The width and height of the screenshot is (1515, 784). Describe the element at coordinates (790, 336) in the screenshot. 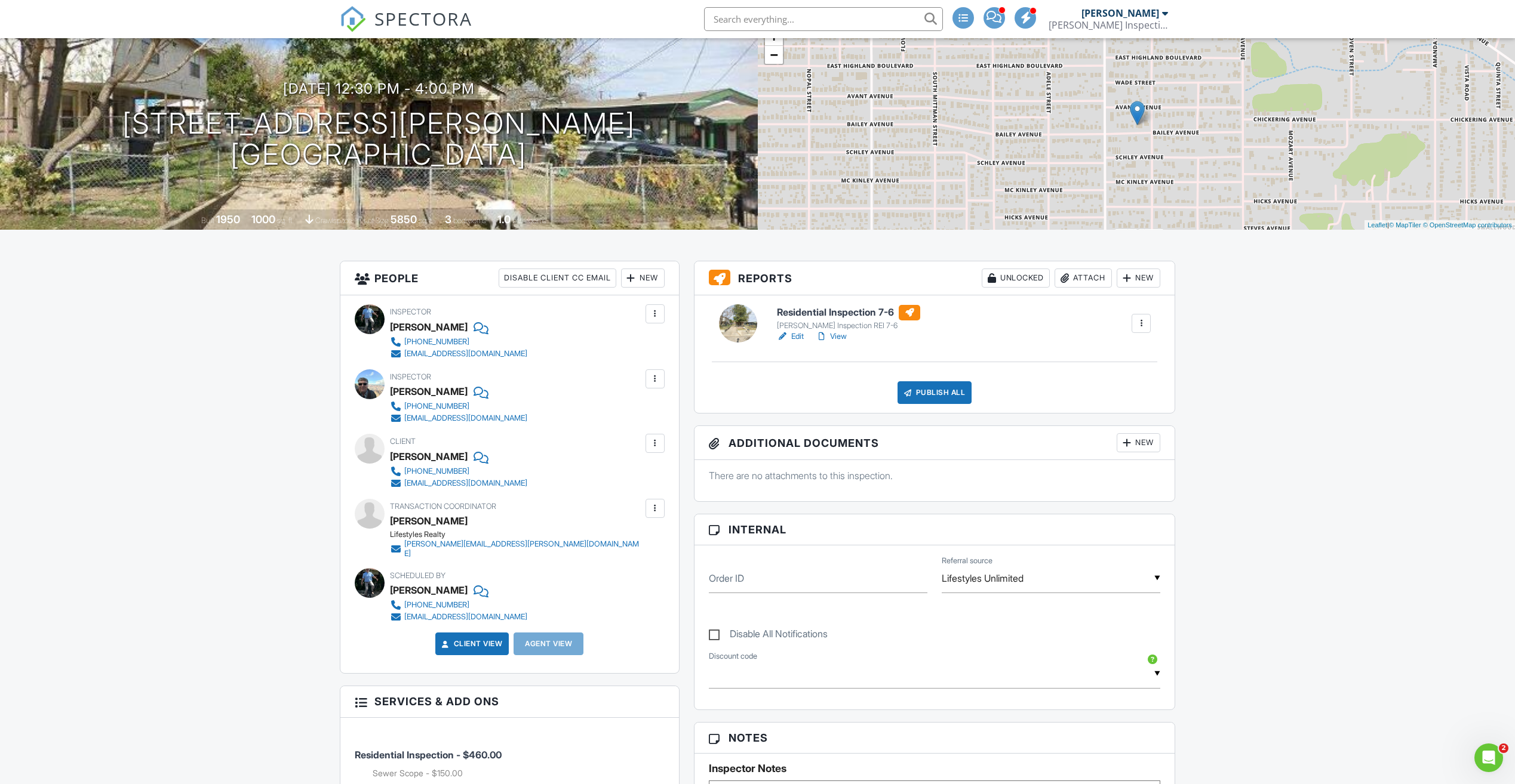

I see `a: Edit` at that location.